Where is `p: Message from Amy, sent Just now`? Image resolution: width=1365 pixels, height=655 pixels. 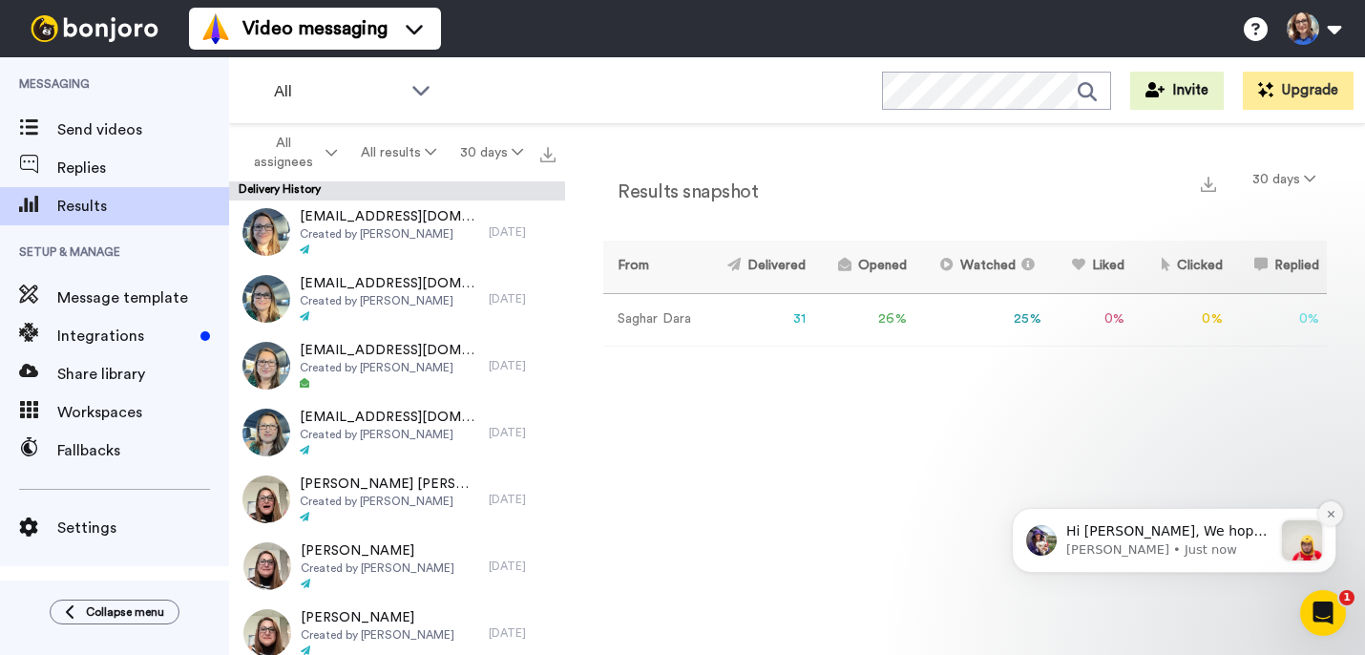 p: Message from Amy, sent Just now is located at coordinates (186, 162).